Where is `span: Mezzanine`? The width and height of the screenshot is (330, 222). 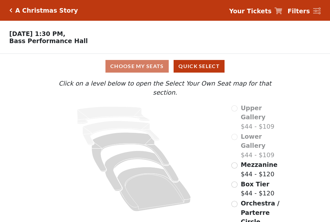 span: Mezzanine is located at coordinates (259, 165).